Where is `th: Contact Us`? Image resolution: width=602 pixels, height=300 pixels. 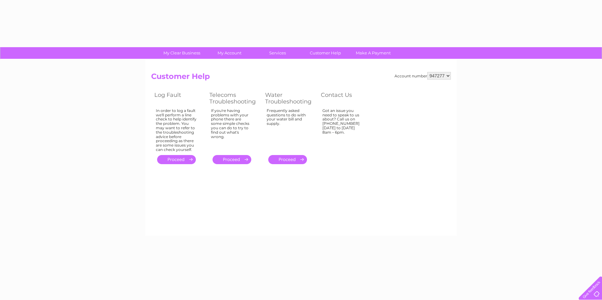
th: Contact Us is located at coordinates (345, 98).